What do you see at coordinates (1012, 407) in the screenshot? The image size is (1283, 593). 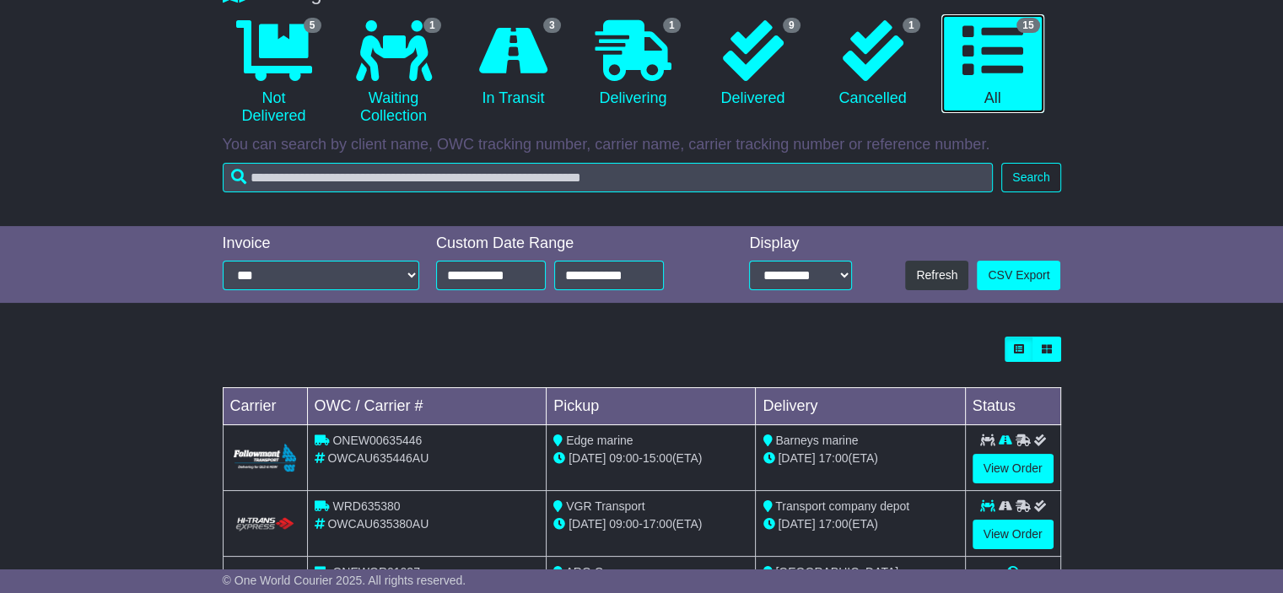 I see `td: Status` at bounding box center [1012, 407].